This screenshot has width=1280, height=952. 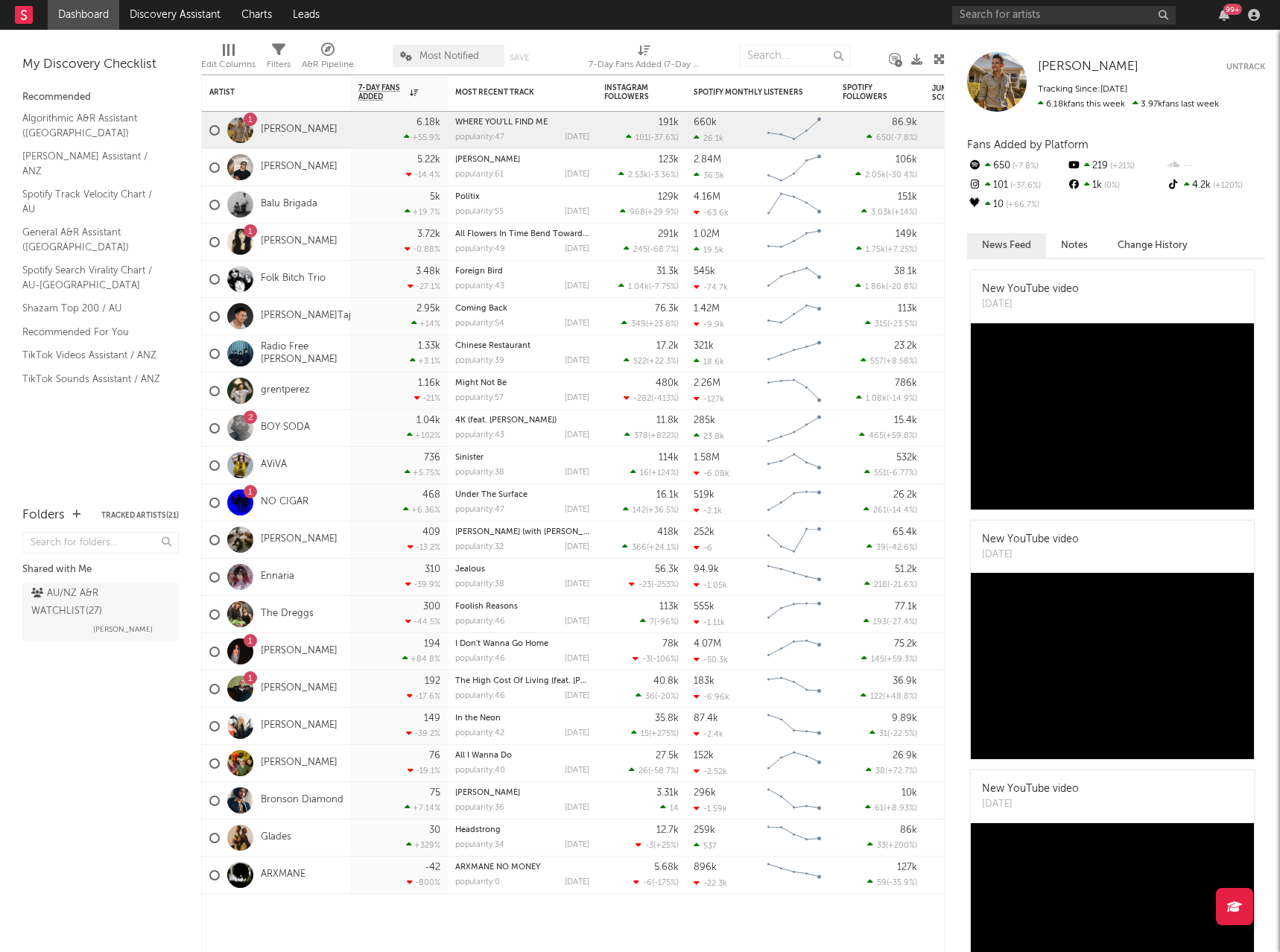 What do you see at coordinates (502, 122) in the screenshot?
I see `a: WHERE YOU'LL FIND ME` at bounding box center [502, 122].